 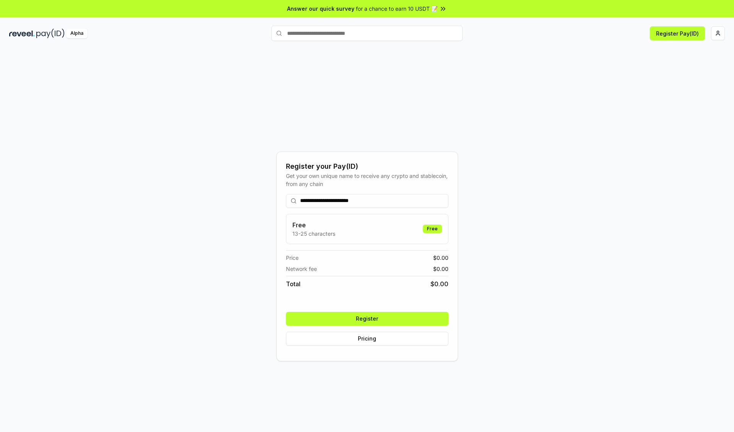 What do you see at coordinates (301, 269) in the screenshot?
I see `span: Network fee` at bounding box center [301, 269].